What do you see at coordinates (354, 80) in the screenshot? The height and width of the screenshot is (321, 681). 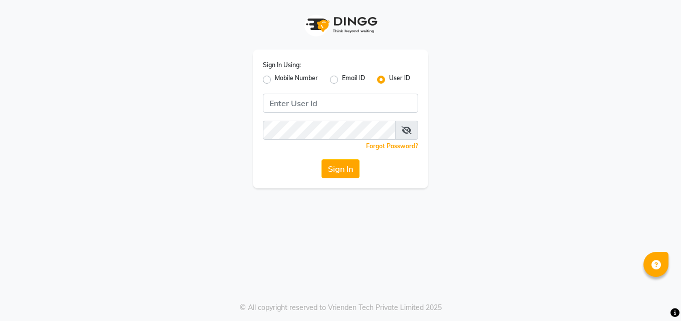 I see `label: Email ID` at bounding box center [354, 80].